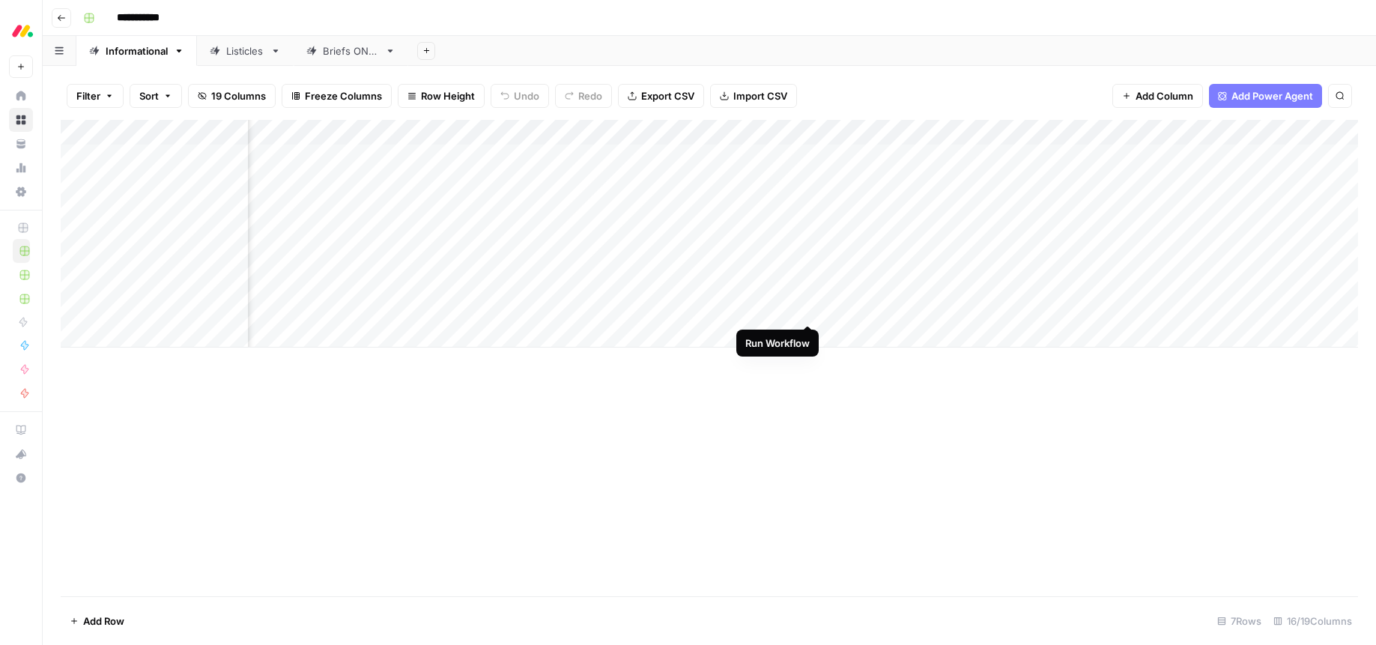  Describe the element at coordinates (22, 31) in the screenshot. I see `img: Monday.com Logo` at that location.